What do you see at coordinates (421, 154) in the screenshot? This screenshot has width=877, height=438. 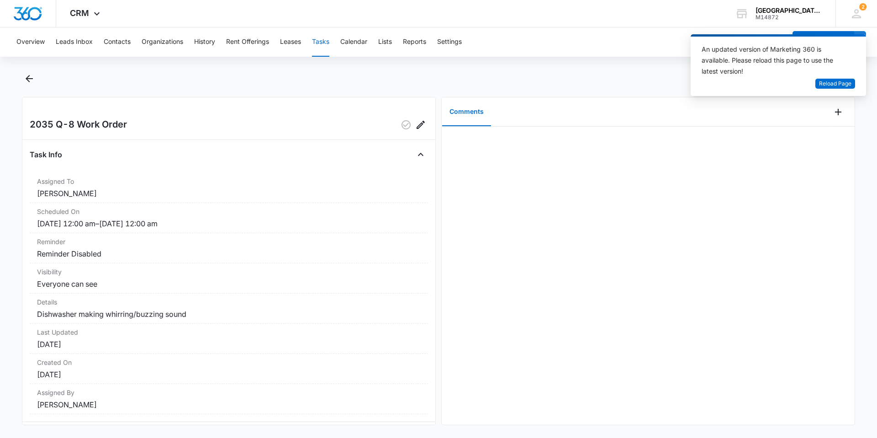 I see `button: Close` at bounding box center [421, 154].